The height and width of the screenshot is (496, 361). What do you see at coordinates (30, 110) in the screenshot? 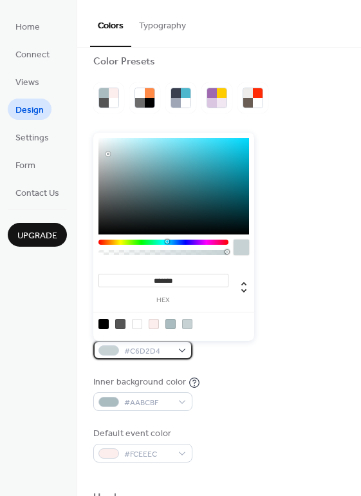
I see `span: Design` at bounding box center [30, 110].